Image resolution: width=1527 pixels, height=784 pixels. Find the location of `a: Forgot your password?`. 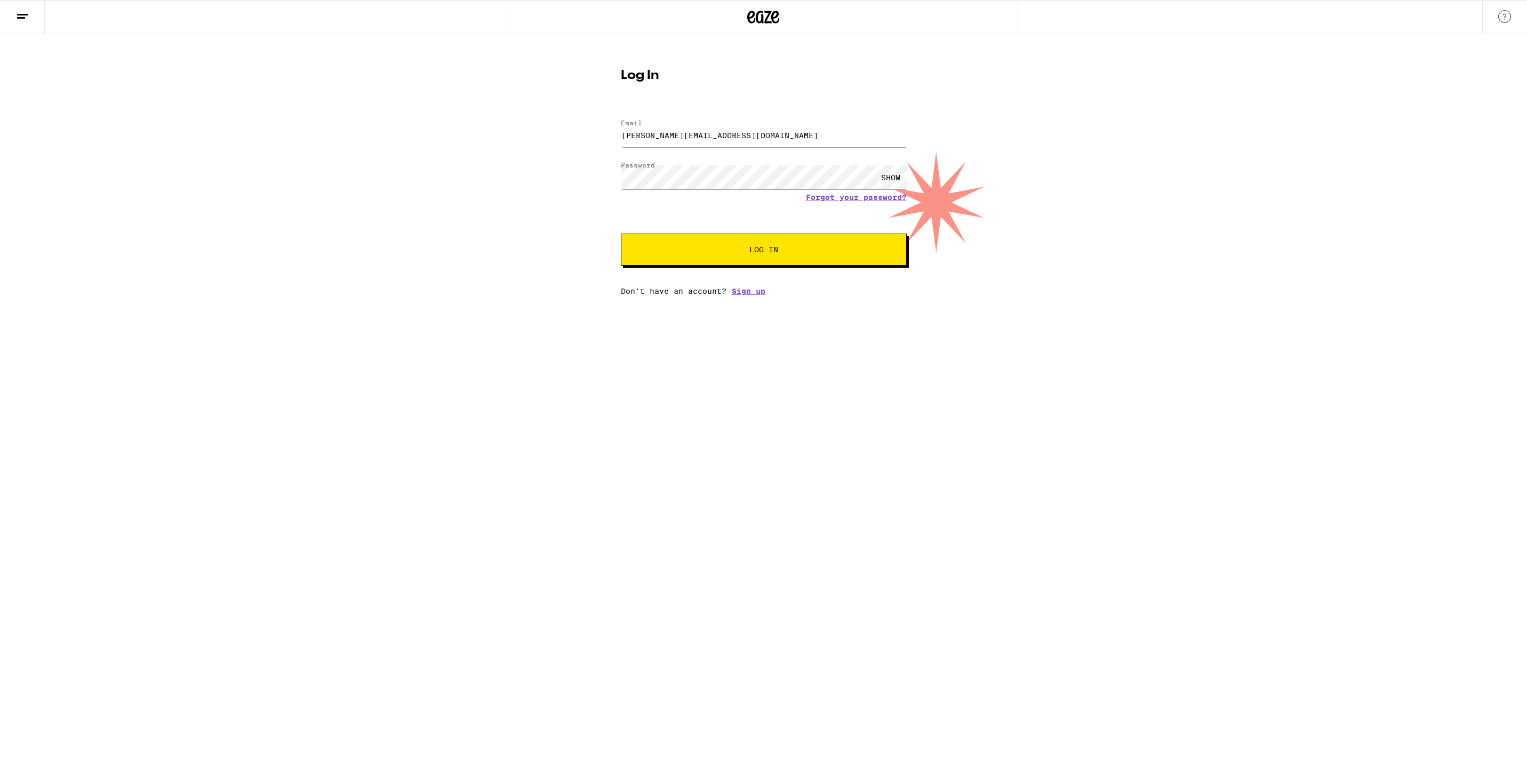

a: Forgot your password? is located at coordinates (856, 197).